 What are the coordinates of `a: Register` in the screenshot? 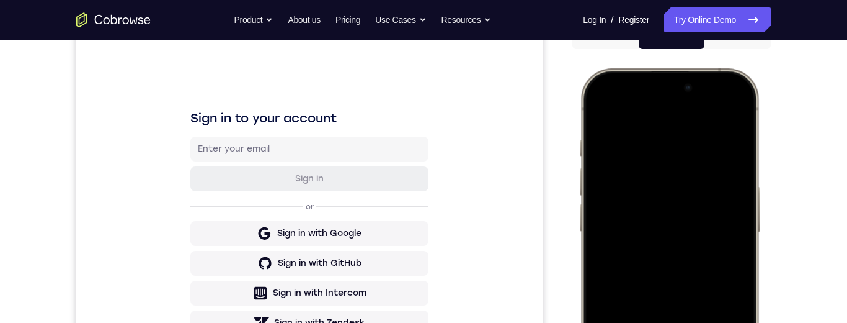 It's located at (634, 20).